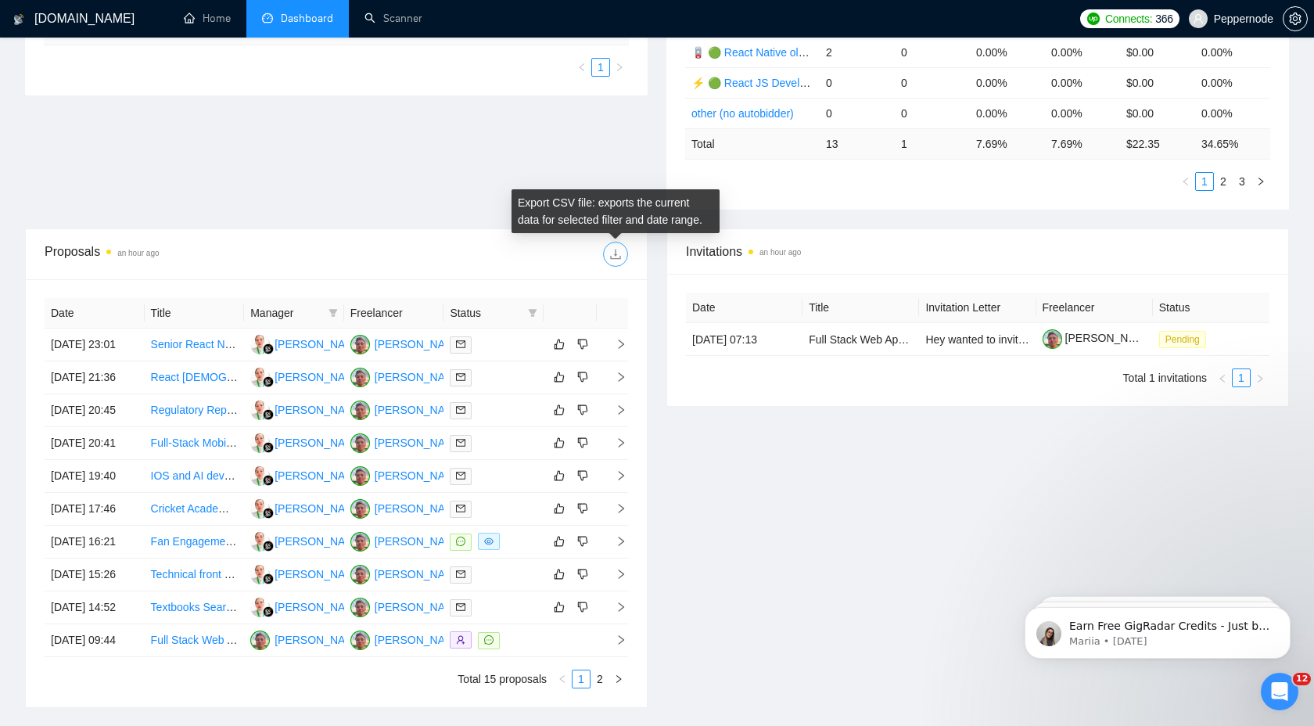 This screenshot has height=726, width=1314. Describe the element at coordinates (1242, 181) in the screenshot. I see `li: 3` at that location.